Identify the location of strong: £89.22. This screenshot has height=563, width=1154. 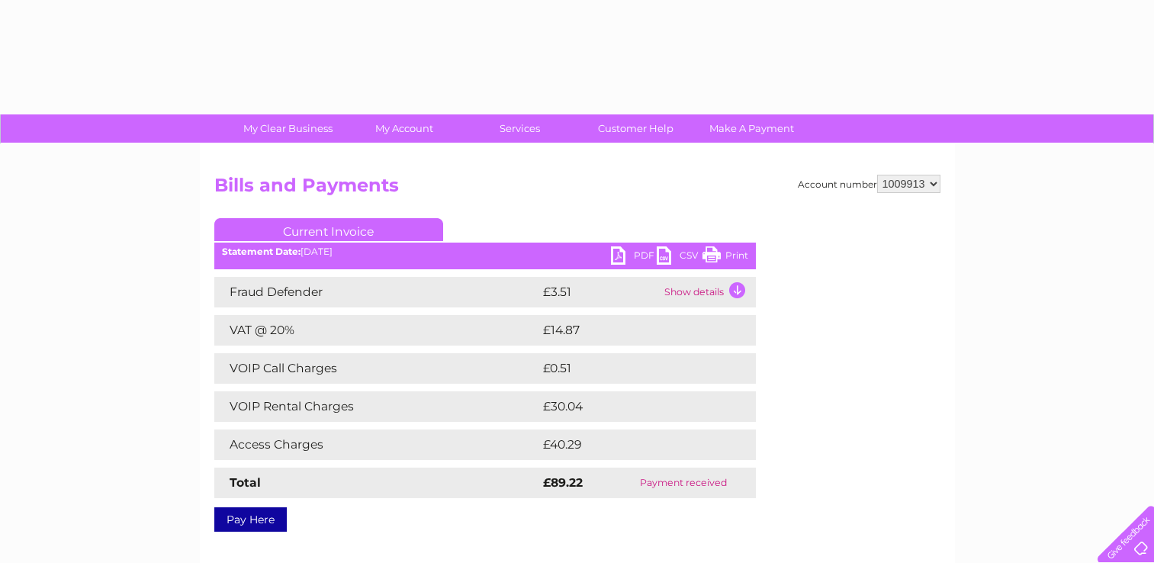
(563, 482).